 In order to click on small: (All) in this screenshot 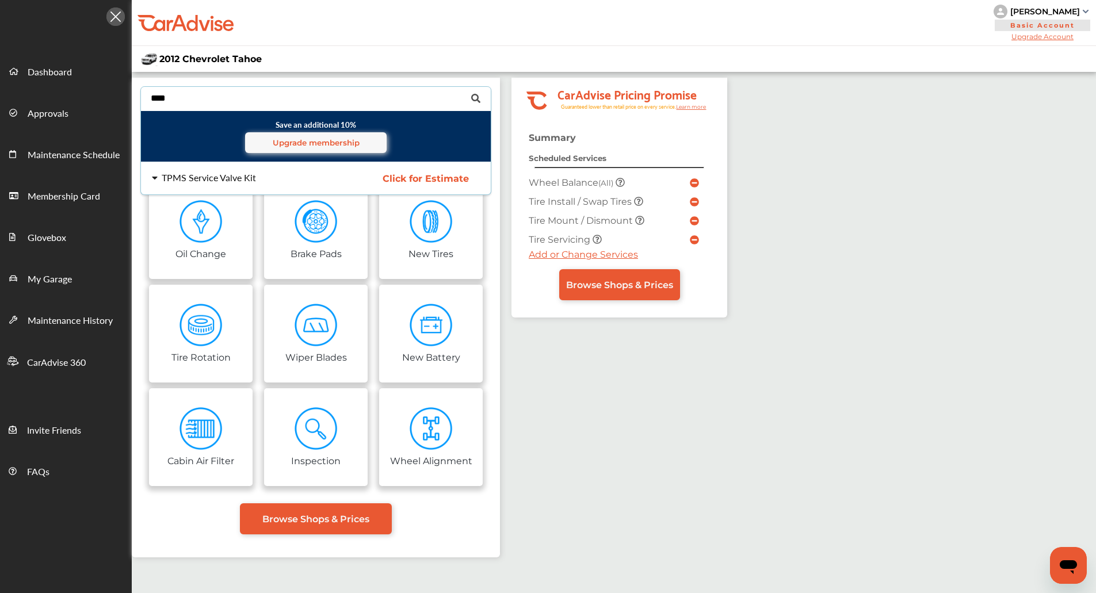, I will do `click(606, 183)`.